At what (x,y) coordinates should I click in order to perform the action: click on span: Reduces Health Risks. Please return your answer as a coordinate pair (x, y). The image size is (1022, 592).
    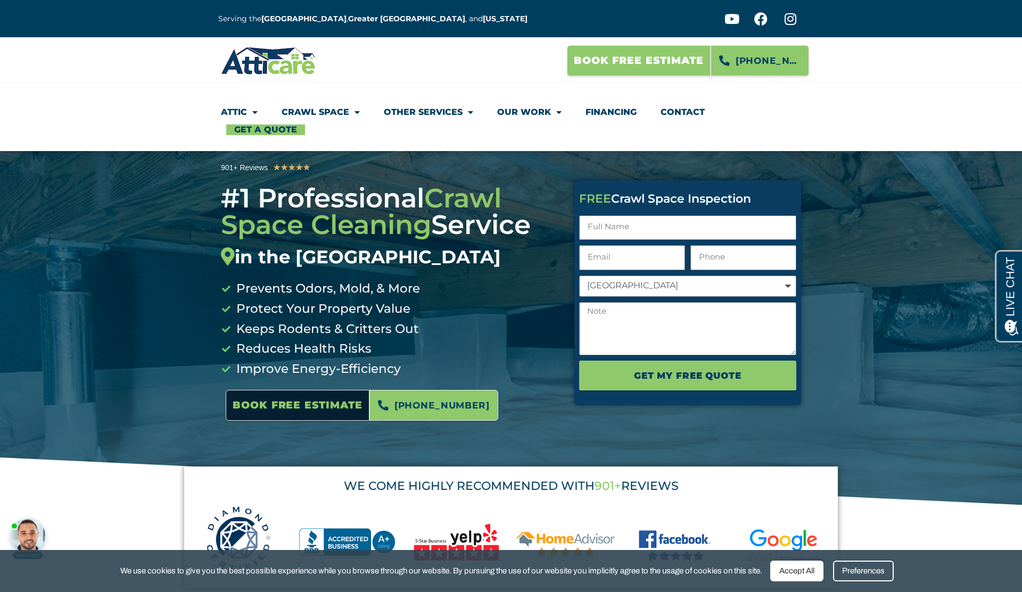
    Looking at the image, I should click on (302, 349).